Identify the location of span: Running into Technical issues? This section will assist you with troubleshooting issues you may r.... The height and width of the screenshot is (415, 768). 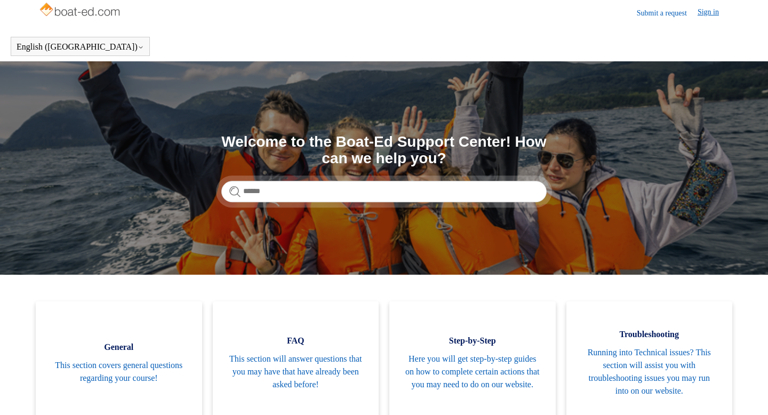
(649, 372).